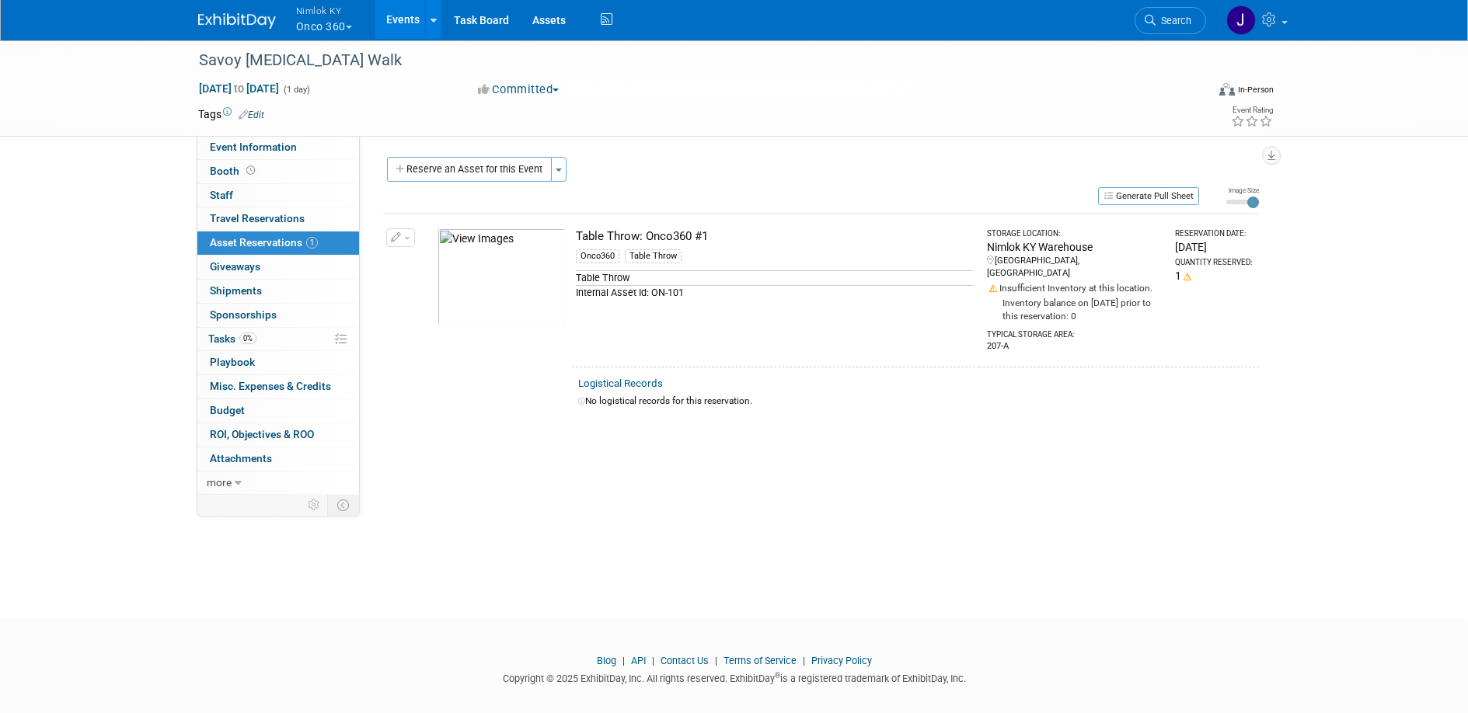 The image size is (1468, 713). Describe the element at coordinates (760, 660) in the screenshot. I see `a: Terms of Service` at that location.